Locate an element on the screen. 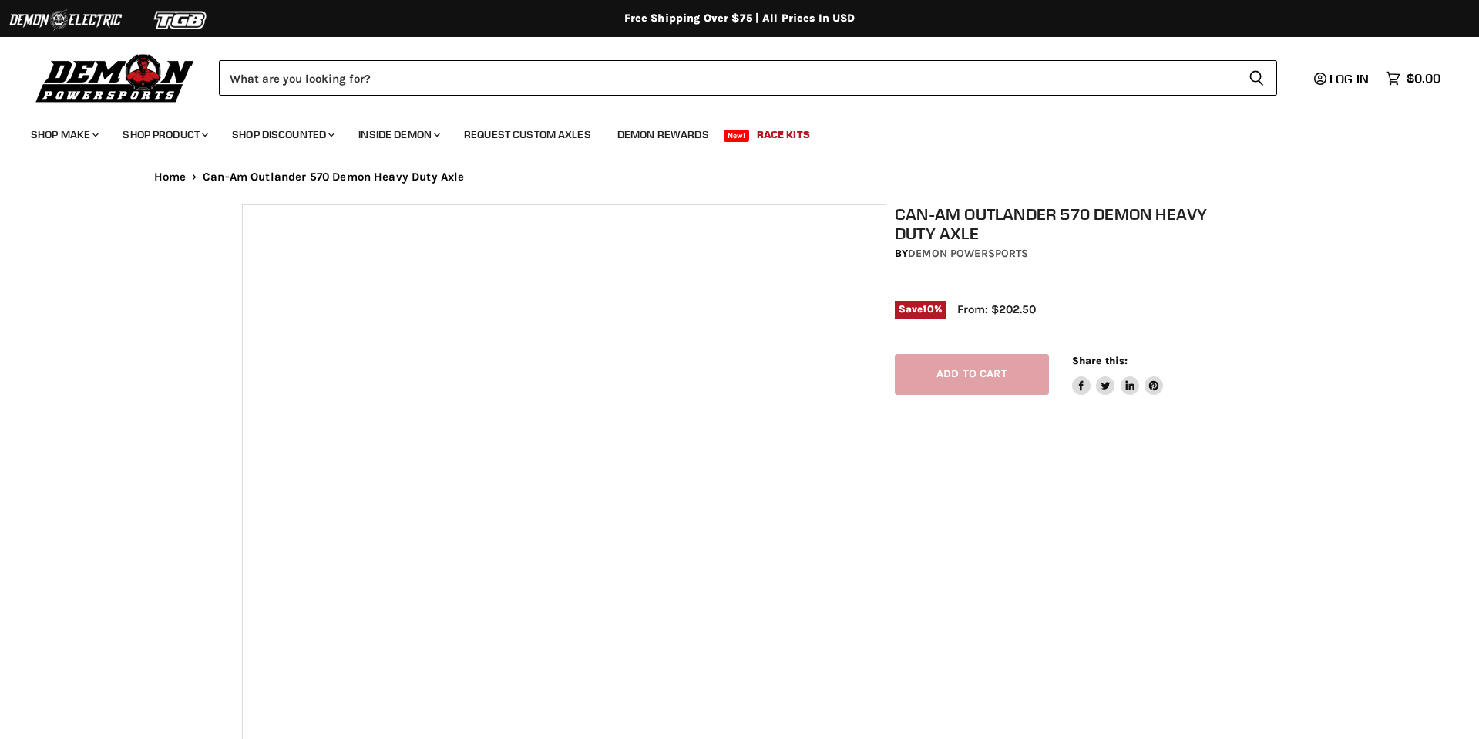 This screenshot has height=739, width=1479. span: From: $202.50 is located at coordinates (997, 309).